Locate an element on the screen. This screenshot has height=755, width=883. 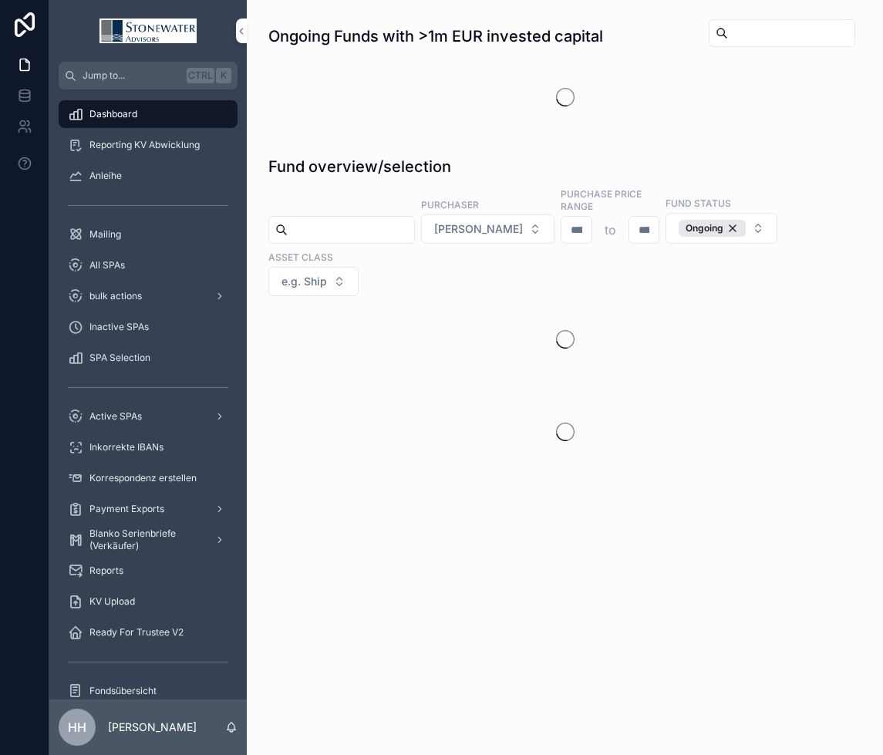
a: Reporting KV Abwicklung is located at coordinates (148, 145).